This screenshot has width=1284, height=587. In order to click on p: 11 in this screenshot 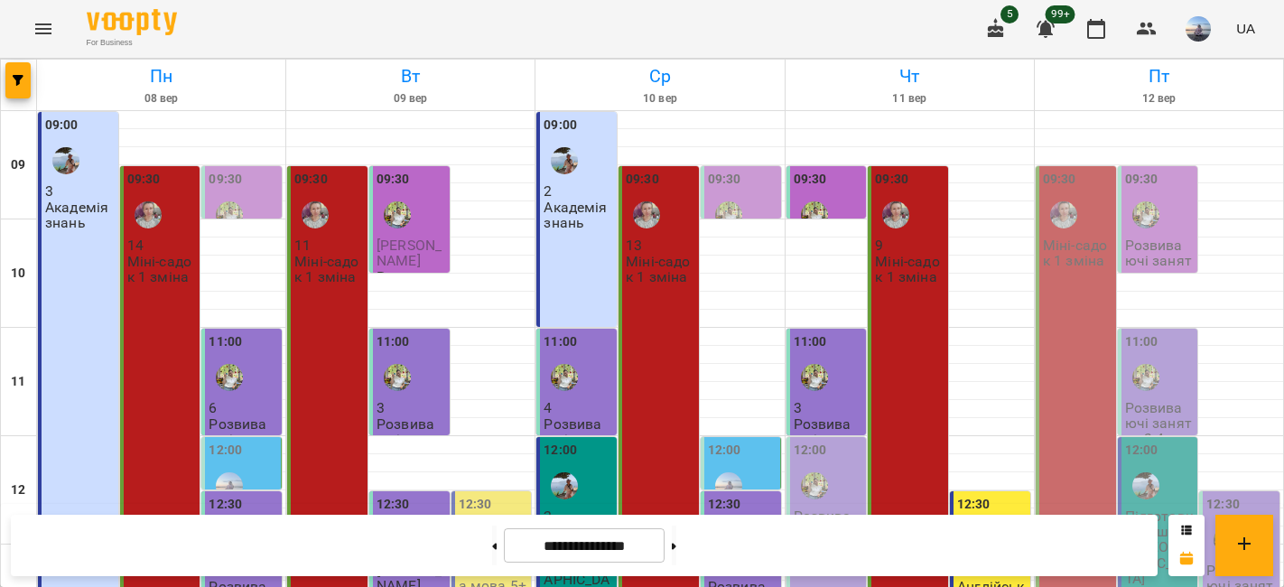, I will do `click(329, 245)`.